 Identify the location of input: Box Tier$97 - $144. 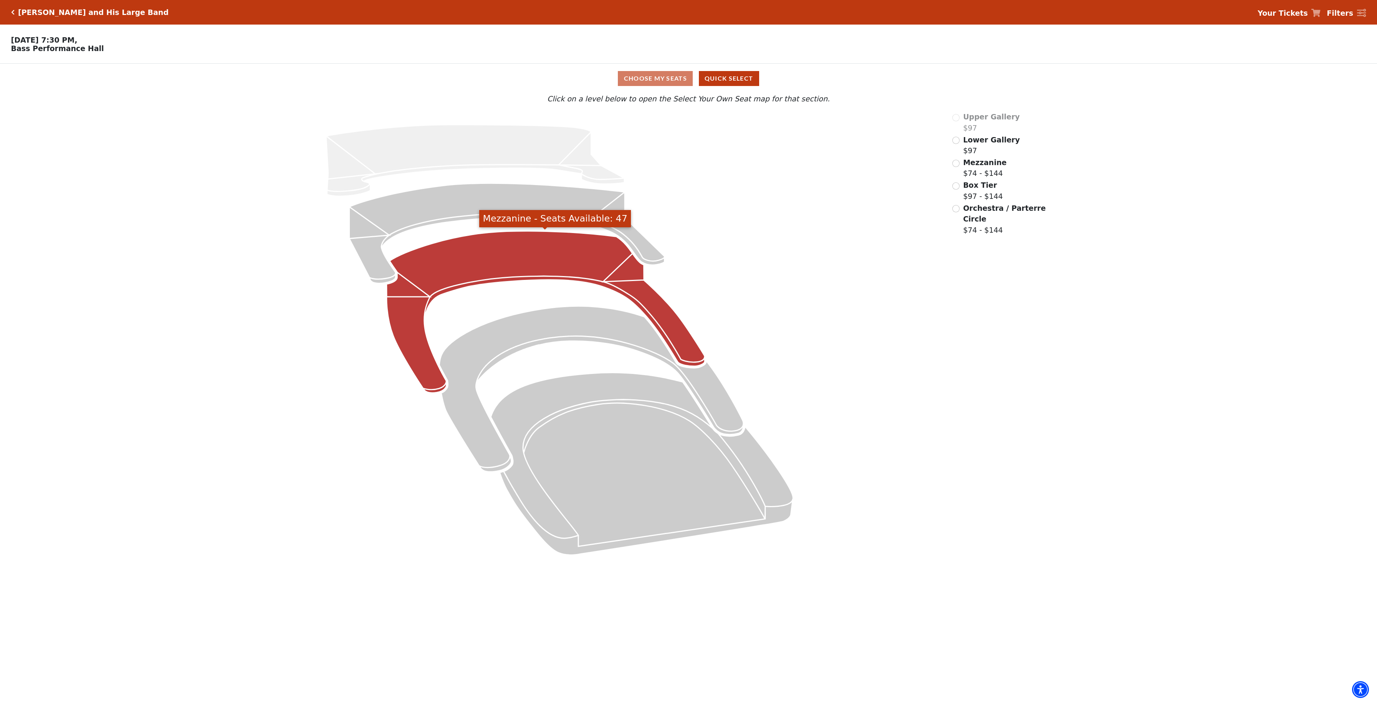
(956, 186).